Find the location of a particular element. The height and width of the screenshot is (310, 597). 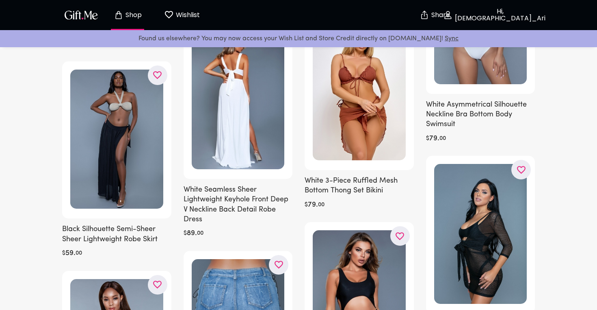

p: Shop is located at coordinates (132, 15).